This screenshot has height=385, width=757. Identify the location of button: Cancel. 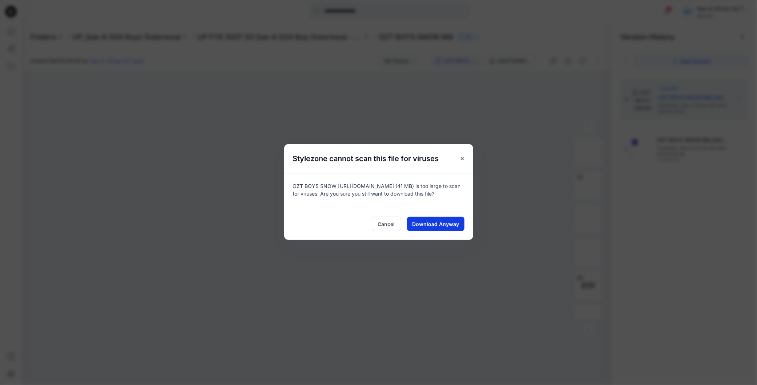
(386, 224).